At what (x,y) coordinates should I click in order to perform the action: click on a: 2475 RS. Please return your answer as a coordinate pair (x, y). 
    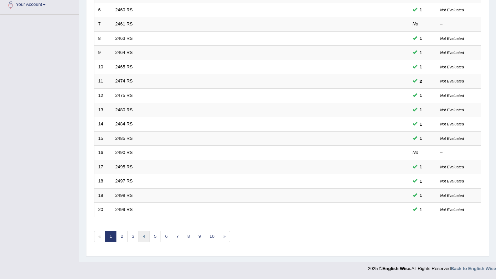
    Looking at the image, I should click on (124, 95).